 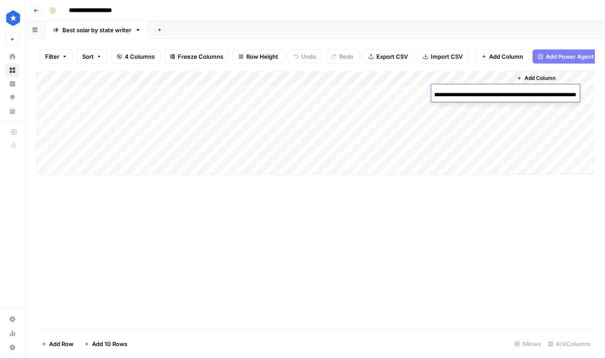 I want to click on img: ConsumerAffairs Logo, so click(x=13, y=18).